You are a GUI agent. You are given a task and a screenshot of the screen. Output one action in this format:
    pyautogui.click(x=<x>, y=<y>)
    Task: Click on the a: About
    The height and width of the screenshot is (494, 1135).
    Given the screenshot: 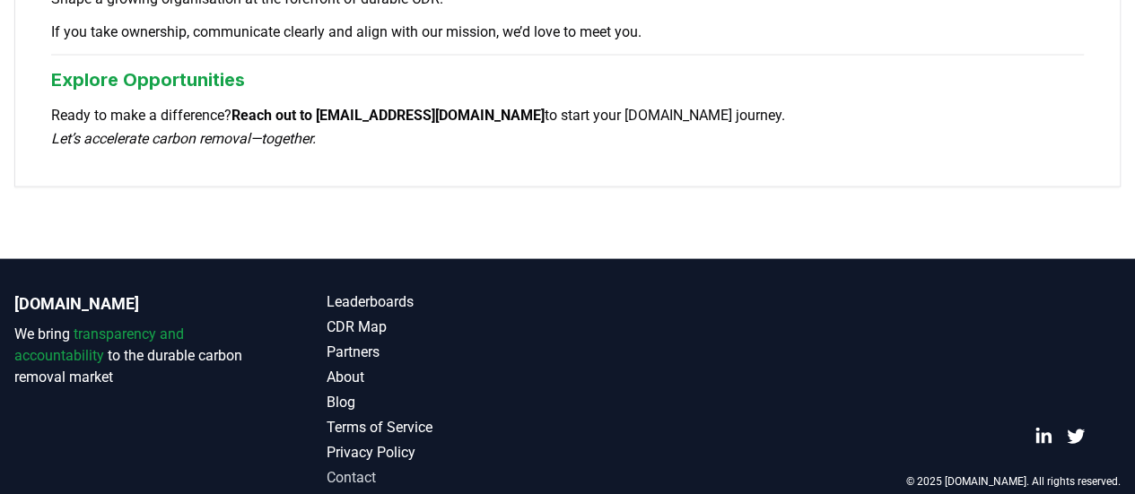 What is the action you would take?
    pyautogui.click(x=447, y=378)
    